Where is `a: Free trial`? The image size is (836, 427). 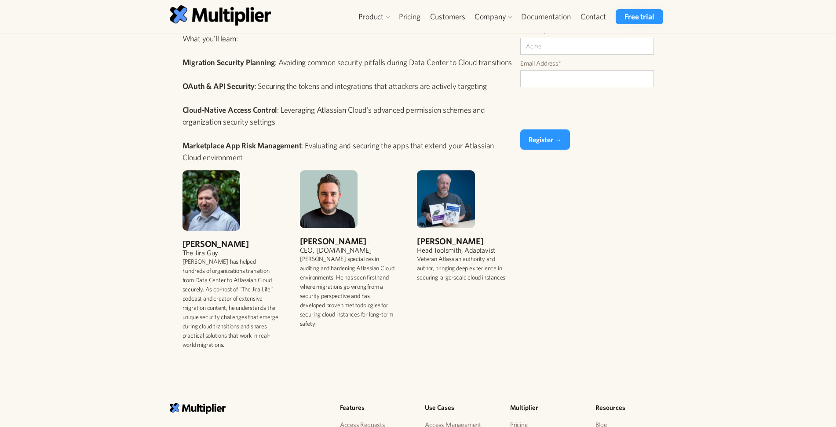
a: Free trial is located at coordinates (639, 17).